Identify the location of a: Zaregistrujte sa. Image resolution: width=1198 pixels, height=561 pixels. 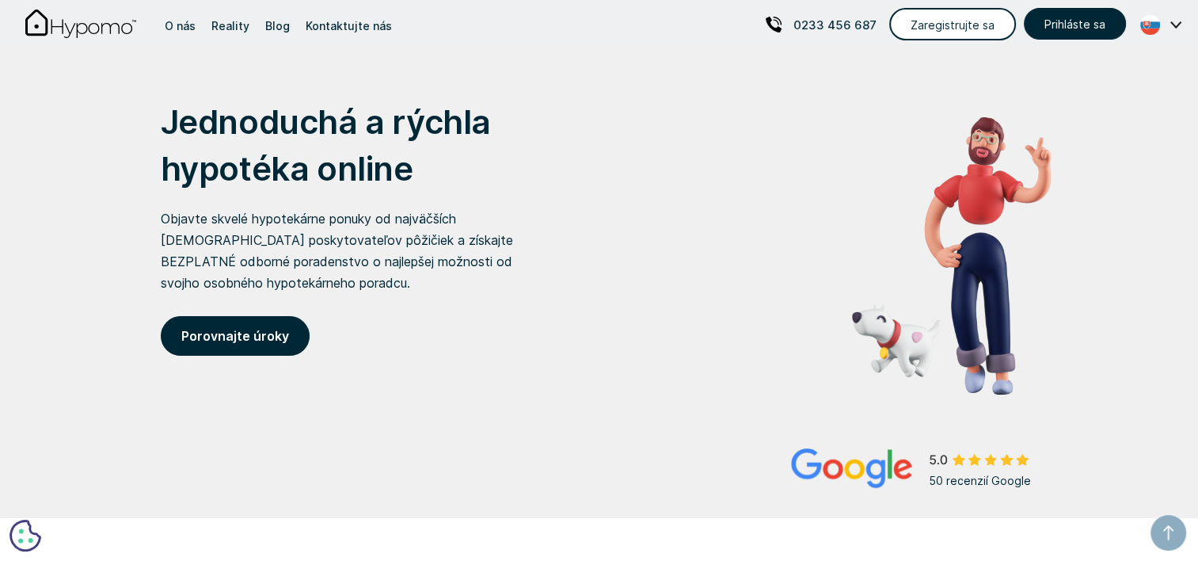
(953, 24).